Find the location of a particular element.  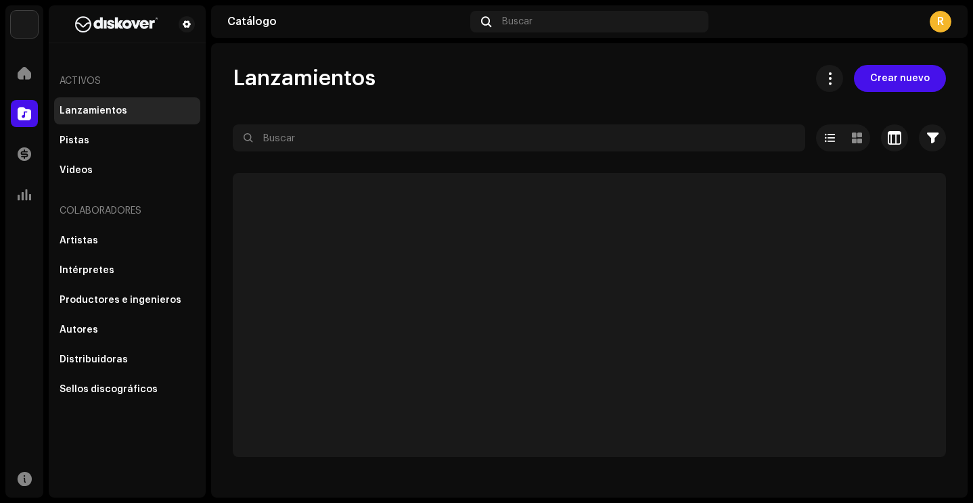

div: Lanzamientos is located at coordinates (93, 111).